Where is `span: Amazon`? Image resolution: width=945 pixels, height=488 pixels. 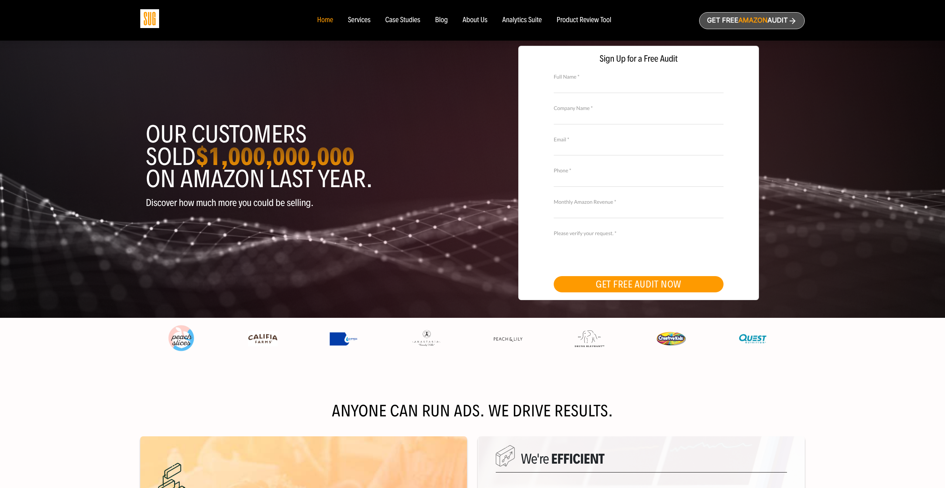 span: Amazon is located at coordinates (753, 20).